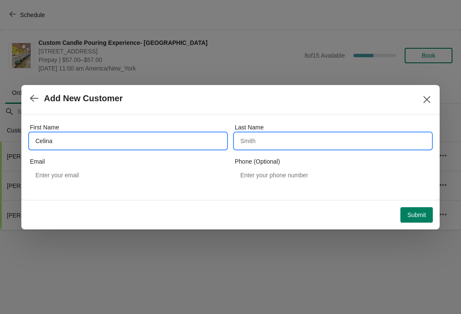 This screenshot has width=461, height=314. Describe the element at coordinates (258, 162) in the screenshot. I see `label: Phone (Optional)` at that location.